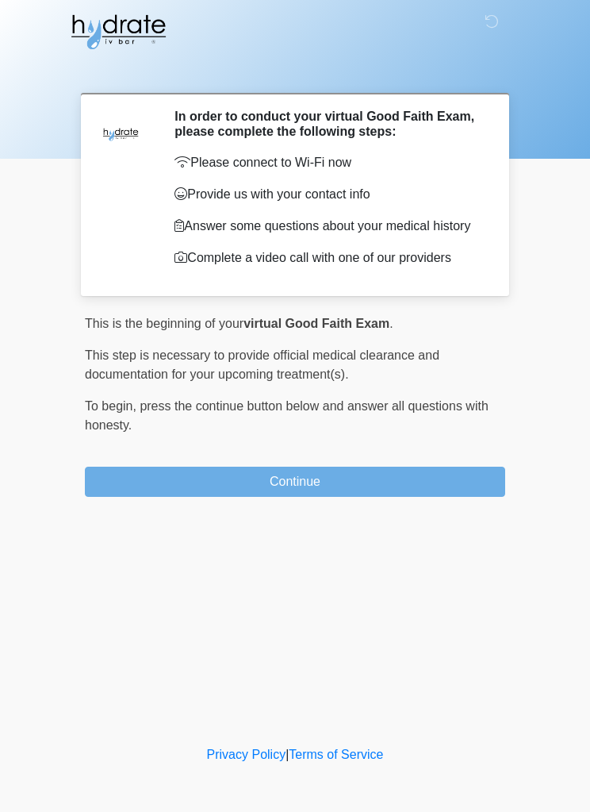  Describe the element at coordinates (118, 32) in the screenshot. I see `img: Hydrate IV Bar - Glendale Logo` at that location.